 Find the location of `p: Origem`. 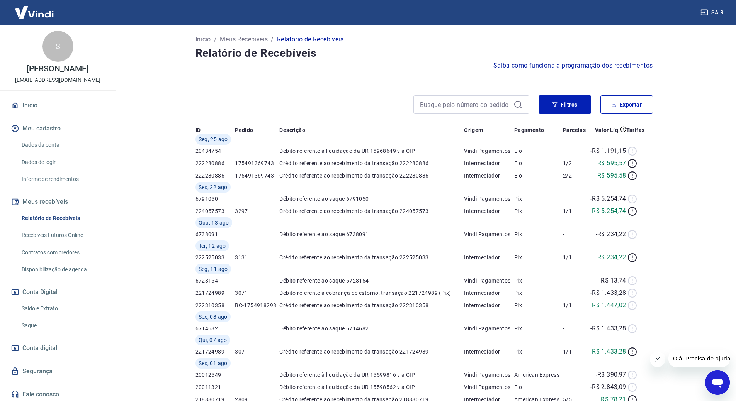

p: Origem is located at coordinates (473, 130).